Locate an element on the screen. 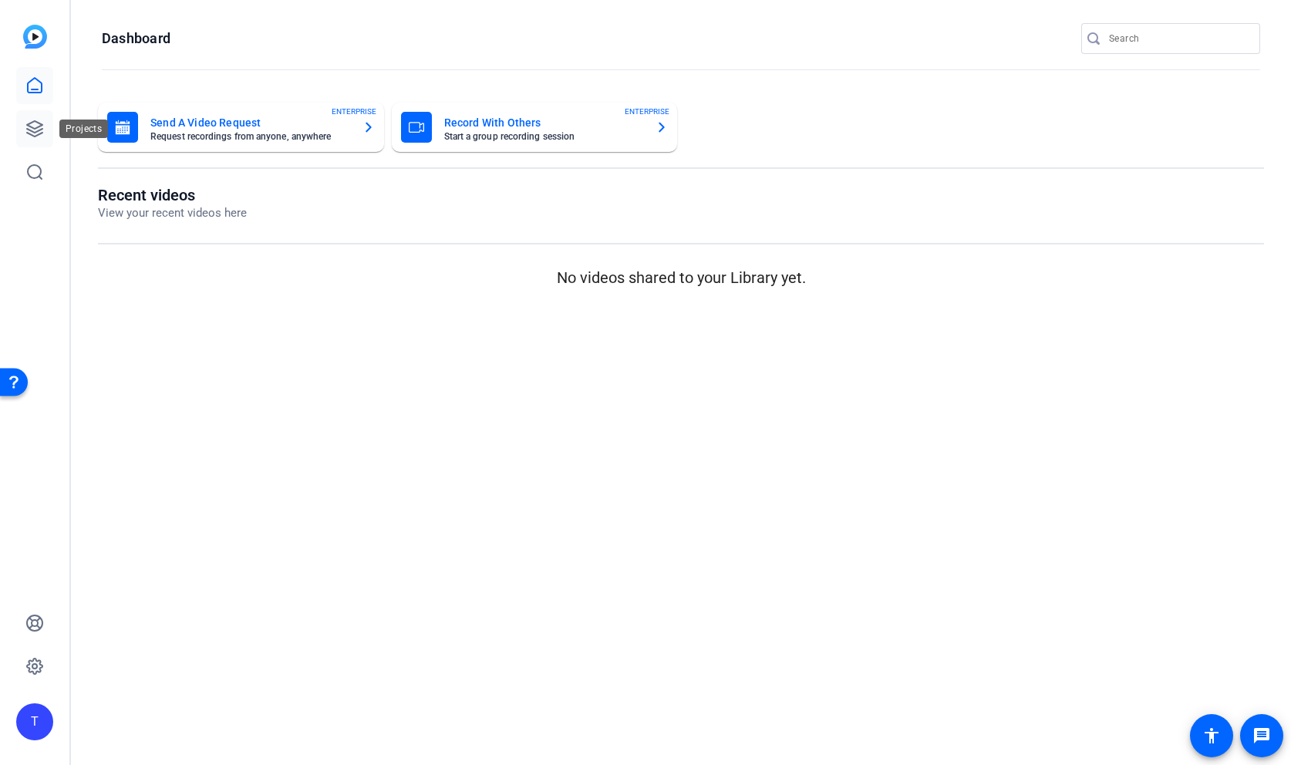 This screenshot has width=1291, height=765. p: View your recent videos here is located at coordinates (172, 213).